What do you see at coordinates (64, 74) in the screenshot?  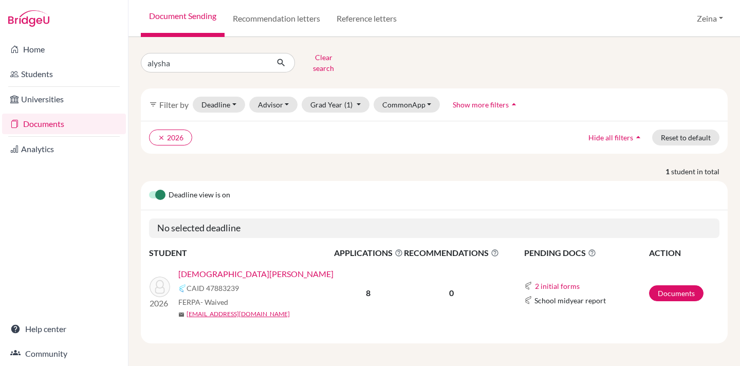 I see `a: Students` at bounding box center [64, 74].